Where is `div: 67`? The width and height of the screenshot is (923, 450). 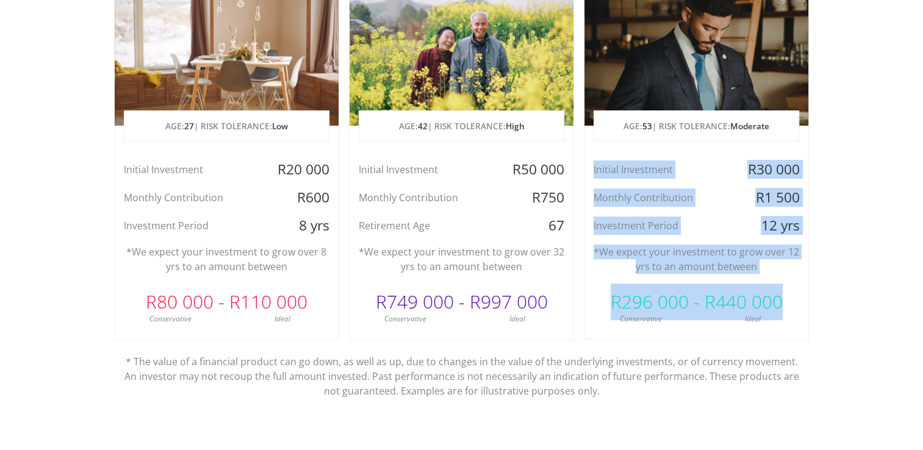 div: 67 is located at coordinates (536, 226).